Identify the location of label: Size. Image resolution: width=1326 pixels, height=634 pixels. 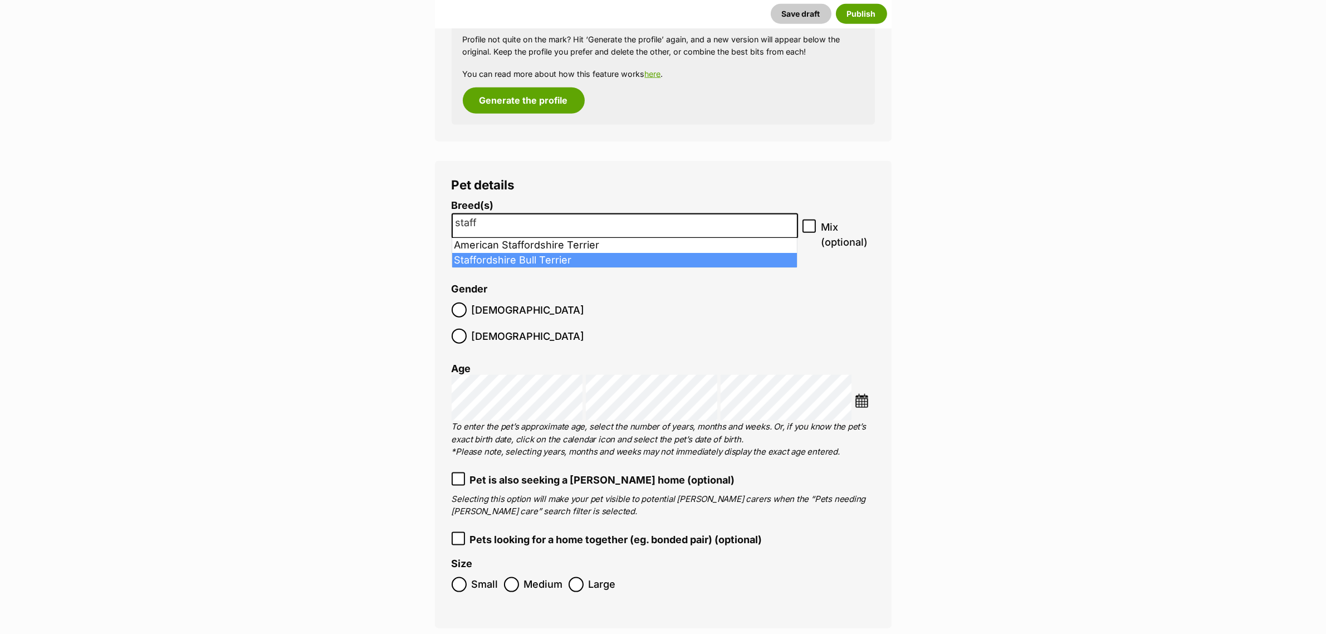
(462, 564).